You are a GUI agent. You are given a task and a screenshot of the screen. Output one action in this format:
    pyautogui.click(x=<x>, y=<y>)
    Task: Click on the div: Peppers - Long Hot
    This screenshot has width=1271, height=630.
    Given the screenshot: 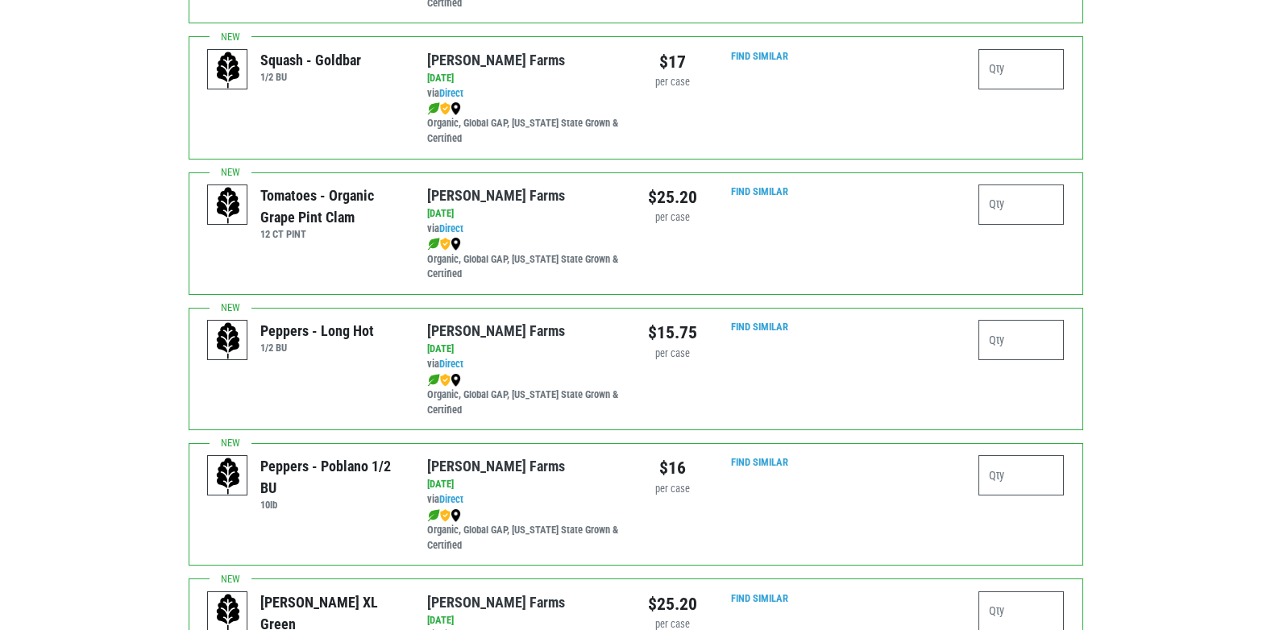 What is the action you would take?
    pyautogui.click(x=317, y=331)
    